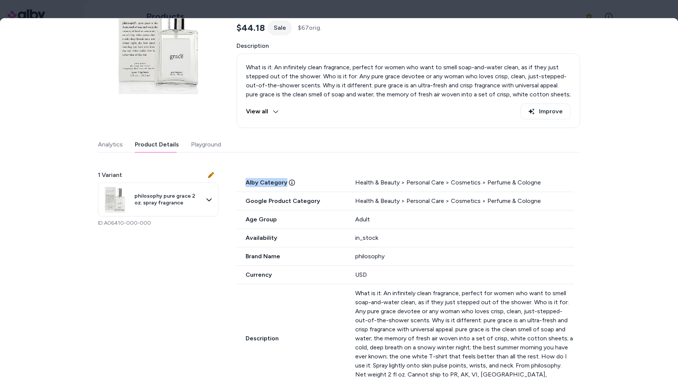 The height and width of the screenshot is (378, 678). Describe the element at coordinates (291, 275) in the screenshot. I see `span: Currency` at that location.